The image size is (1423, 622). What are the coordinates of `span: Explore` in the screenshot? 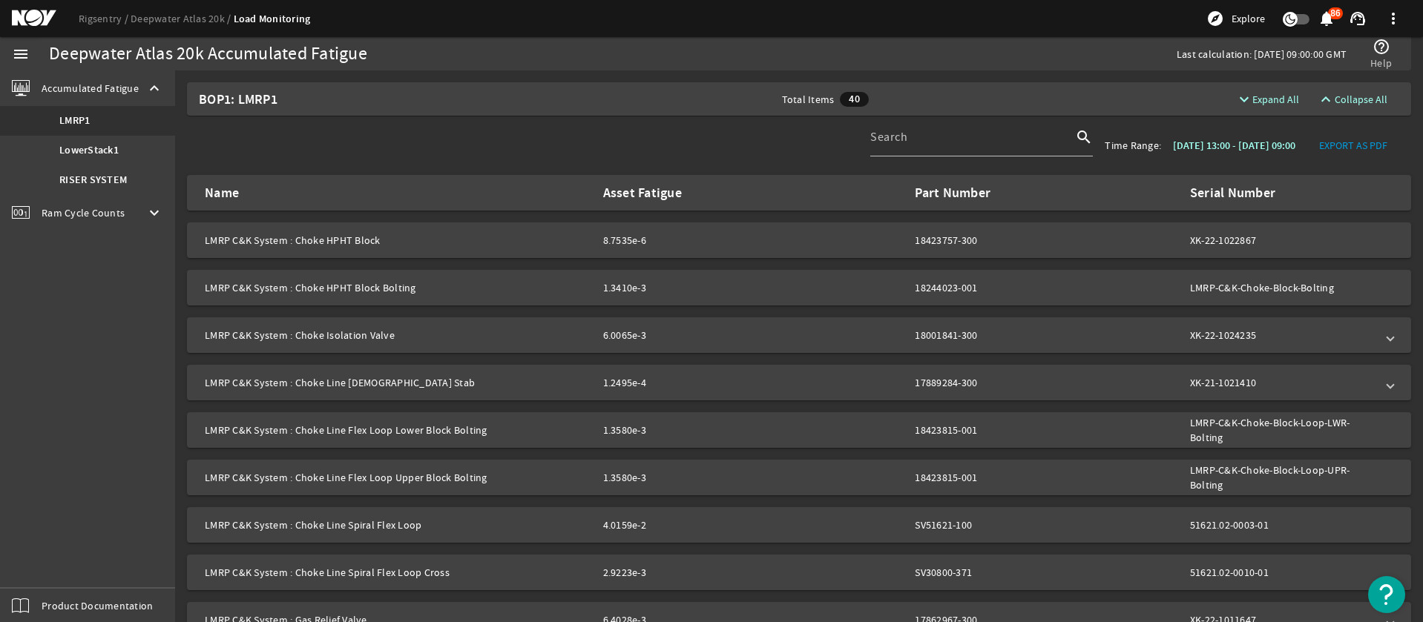 It's located at (1247, 19).